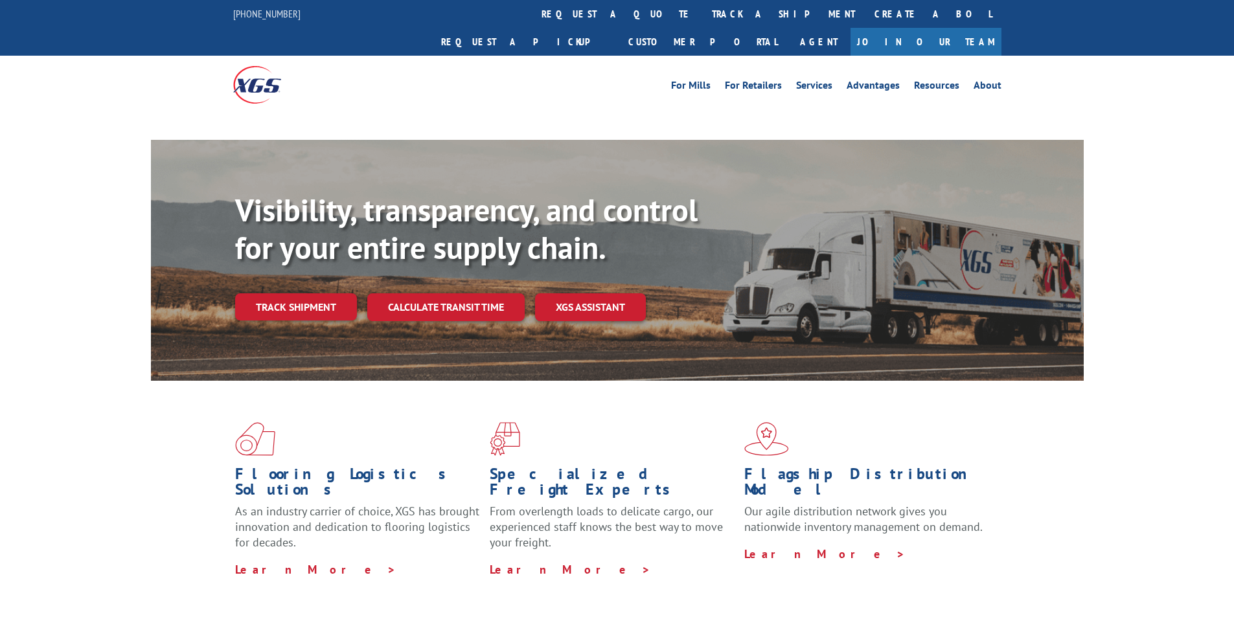  What do you see at coordinates (814, 87) in the screenshot?
I see `a: Services` at bounding box center [814, 87].